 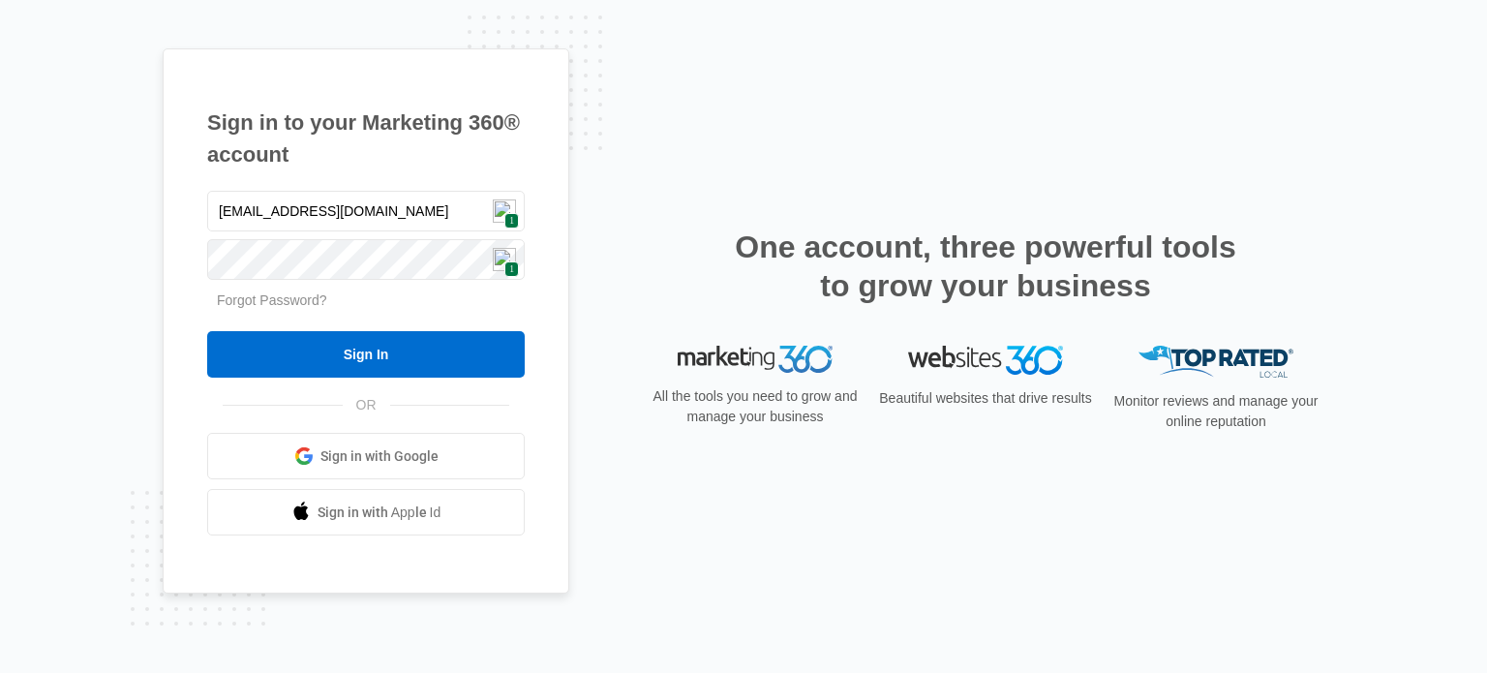 What do you see at coordinates (755, 407) in the screenshot?
I see `p: All the tools you need to grow and manage your business` at bounding box center [755, 407].